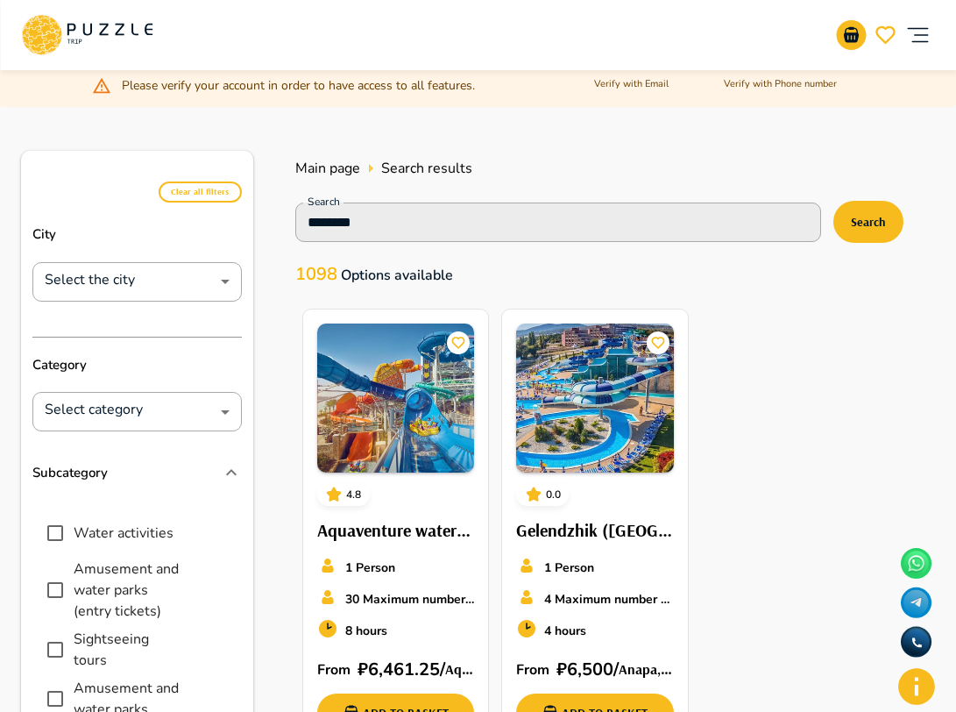 This screenshot has height=712, width=956. What do you see at coordinates (353, 494) in the screenshot?
I see `p: 4.8` at bounding box center [353, 494].